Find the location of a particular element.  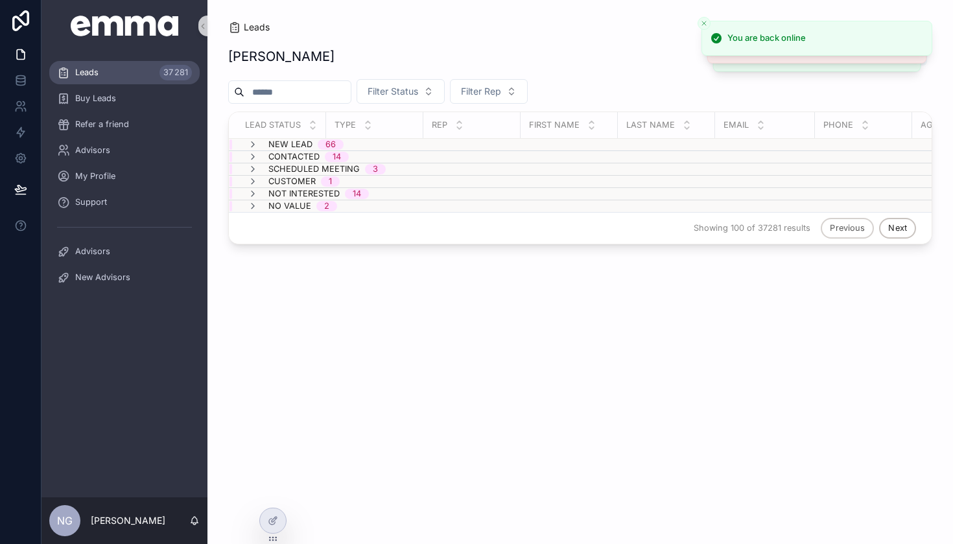

span: Age is located at coordinates (929, 125).